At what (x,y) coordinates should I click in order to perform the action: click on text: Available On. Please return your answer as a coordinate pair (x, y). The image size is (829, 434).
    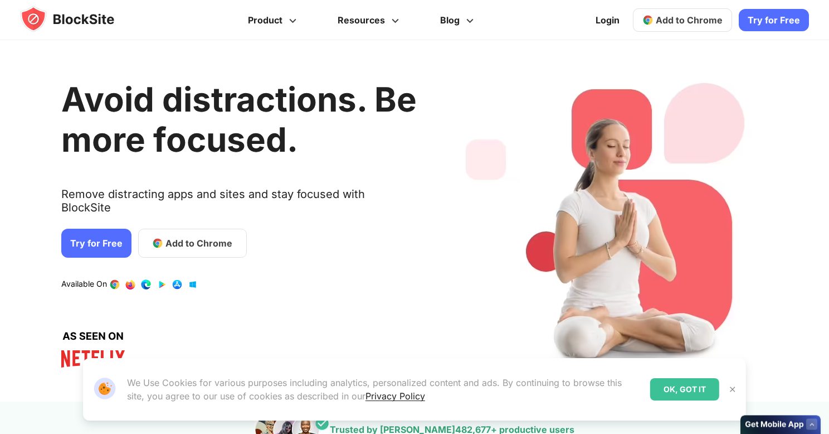
    Looking at the image, I should click on (84, 284).